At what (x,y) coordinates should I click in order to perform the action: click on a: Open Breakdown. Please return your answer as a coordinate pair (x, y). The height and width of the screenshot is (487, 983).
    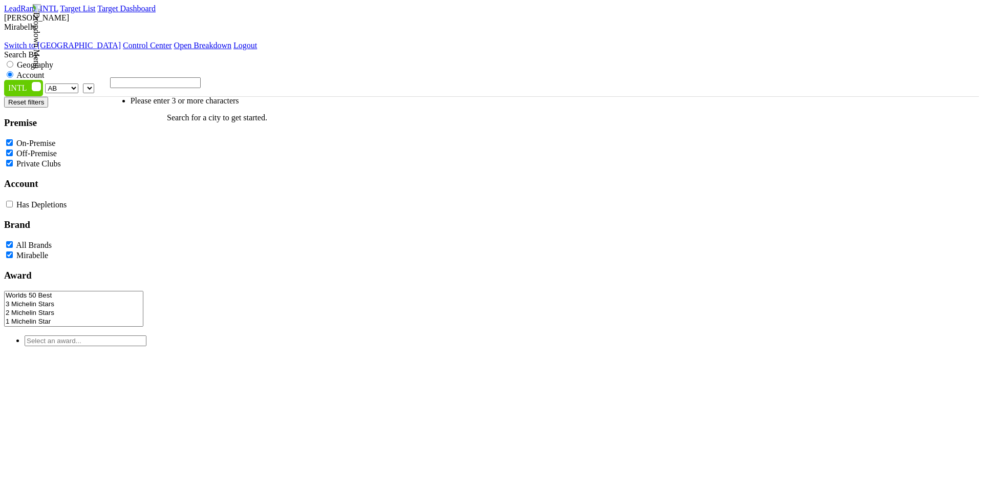
    Looking at the image, I should click on (203, 45).